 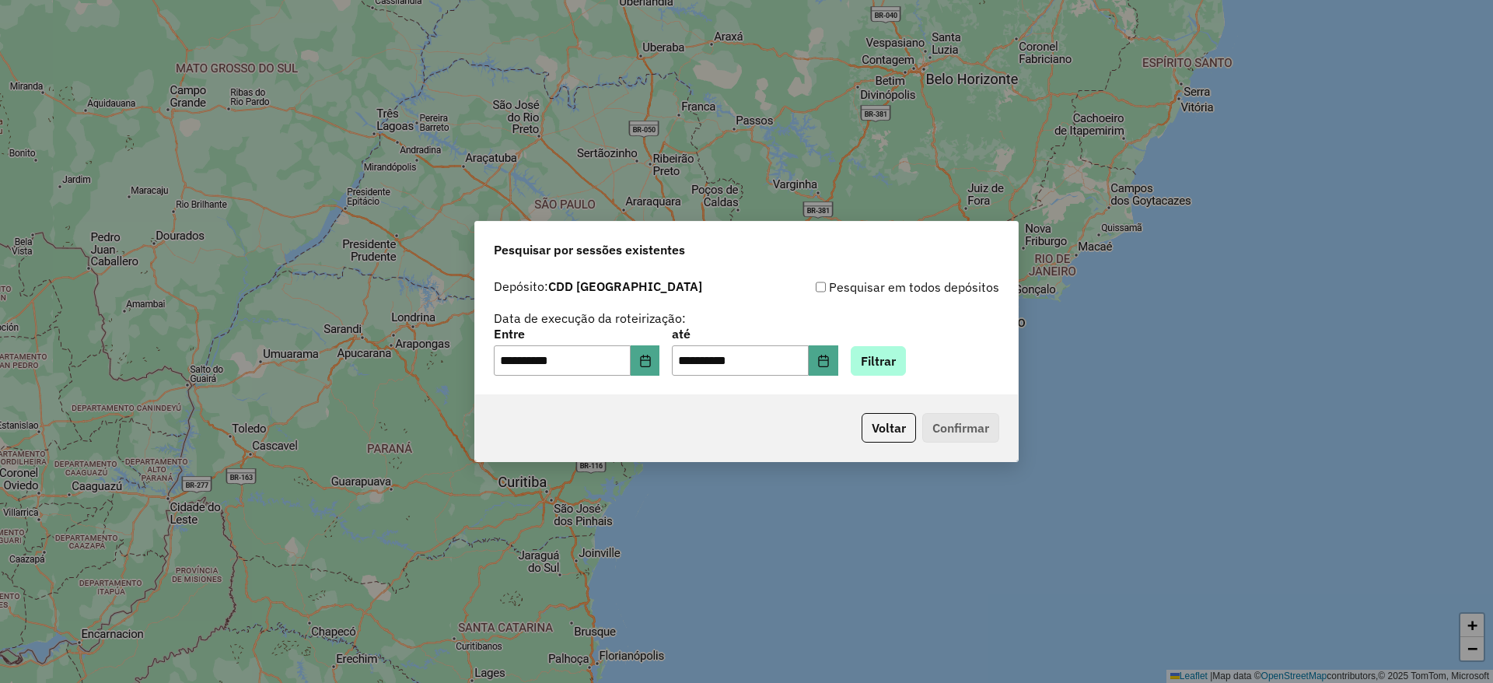 I want to click on label: Entre, so click(x=576, y=334).